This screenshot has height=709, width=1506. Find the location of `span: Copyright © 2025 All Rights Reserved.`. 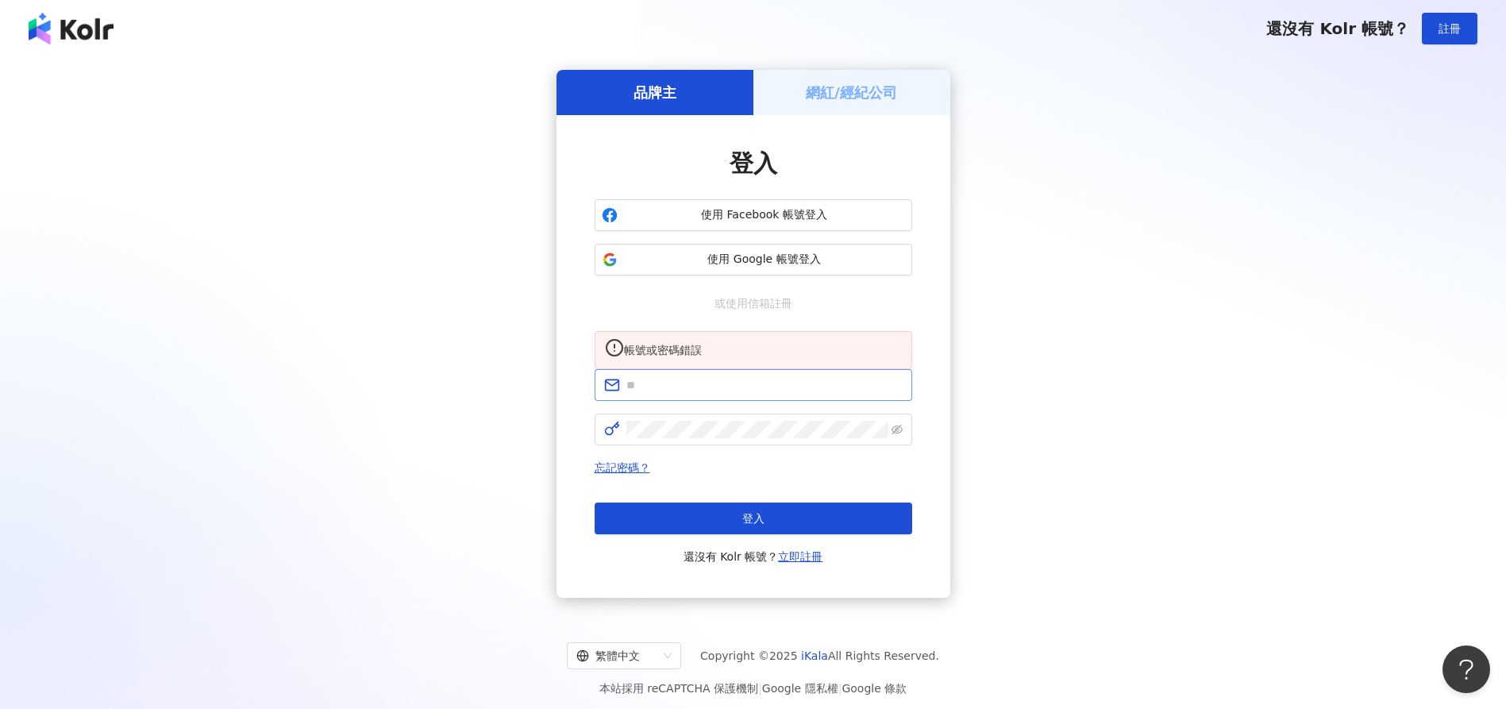

span: Copyright © 2025 All Rights Reserved. is located at coordinates (819, 656).